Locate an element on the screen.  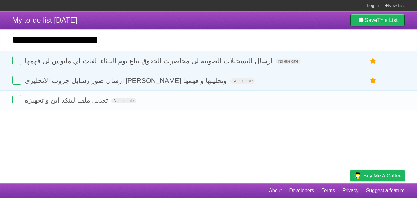
a: SaveThis List is located at coordinates (377, 20).